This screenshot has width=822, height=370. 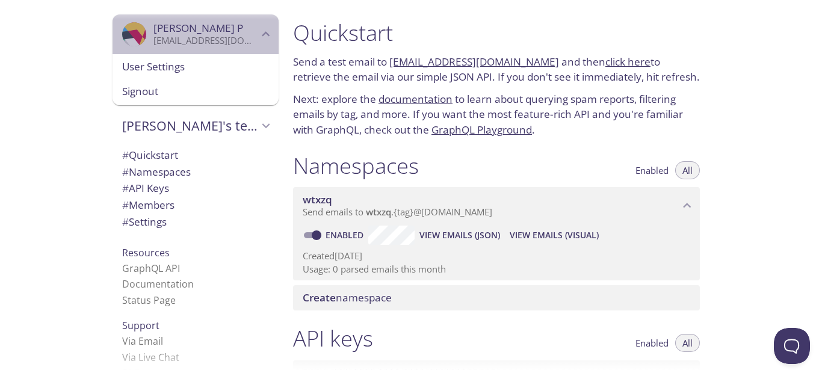 I want to click on h1: Namespaces, so click(x=355, y=165).